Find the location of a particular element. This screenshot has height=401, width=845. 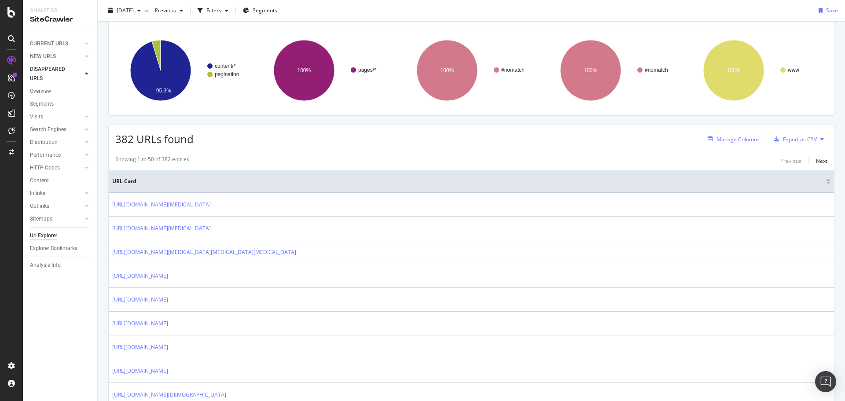

a: Outlinks is located at coordinates (56, 206).